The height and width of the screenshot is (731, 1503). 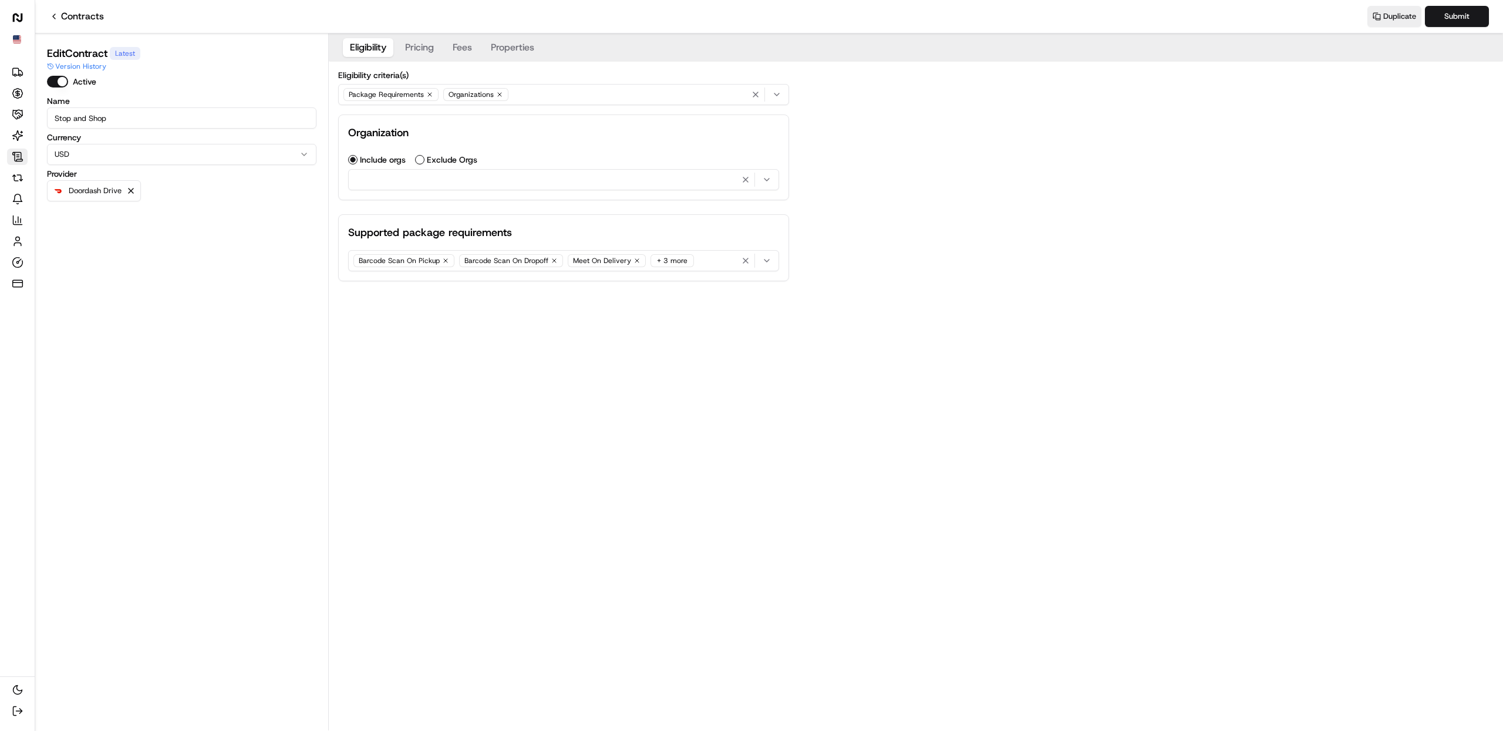 What do you see at coordinates (471, 95) in the screenshot?
I see `span: Organizations` at bounding box center [471, 95].